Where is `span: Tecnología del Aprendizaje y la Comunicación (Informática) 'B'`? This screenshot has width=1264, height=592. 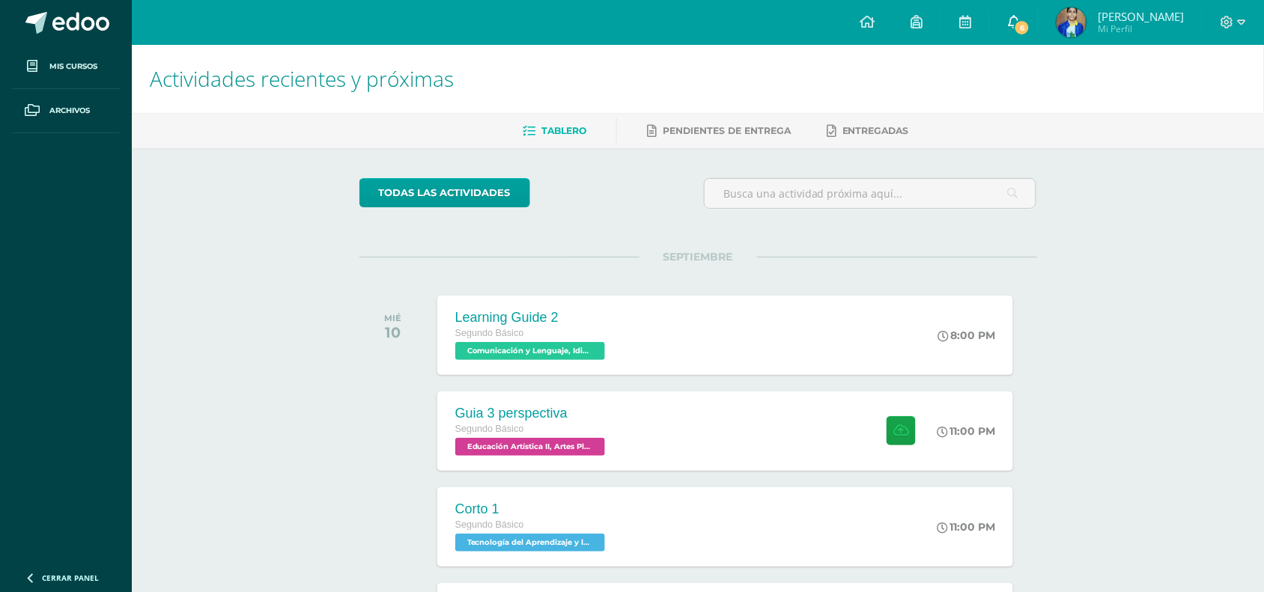 span: Tecnología del Aprendizaje y la Comunicación (Informática) 'B' is located at coordinates (530, 543).